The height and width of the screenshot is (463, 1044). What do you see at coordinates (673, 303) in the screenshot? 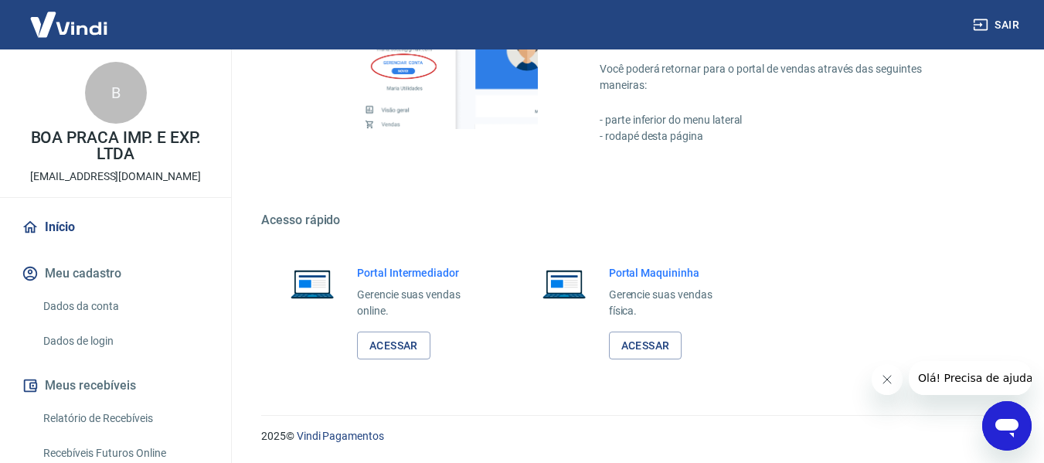
I see `p: Gerencie suas vendas física.` at bounding box center [673, 303].